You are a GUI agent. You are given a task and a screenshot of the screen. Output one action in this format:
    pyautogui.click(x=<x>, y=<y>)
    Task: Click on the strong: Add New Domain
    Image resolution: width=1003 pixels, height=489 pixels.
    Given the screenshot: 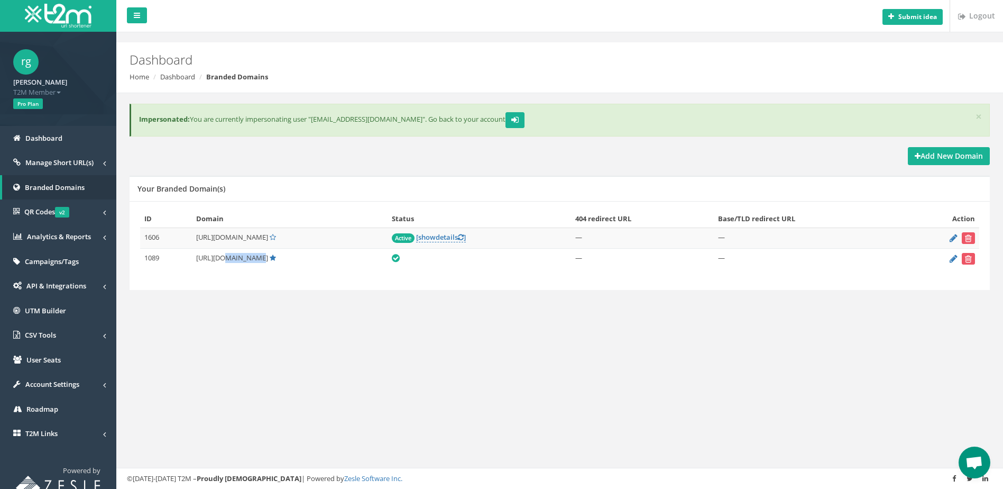 What is the action you would take?
    pyautogui.click(x=948, y=155)
    